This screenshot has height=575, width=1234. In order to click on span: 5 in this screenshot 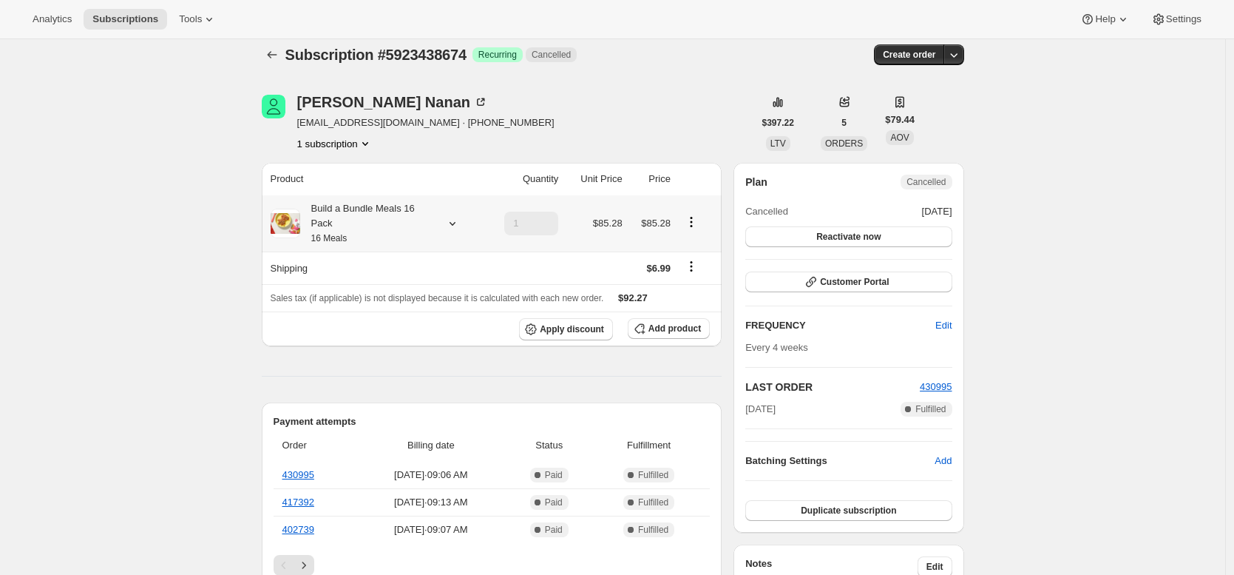, I will do `click(844, 123)`.